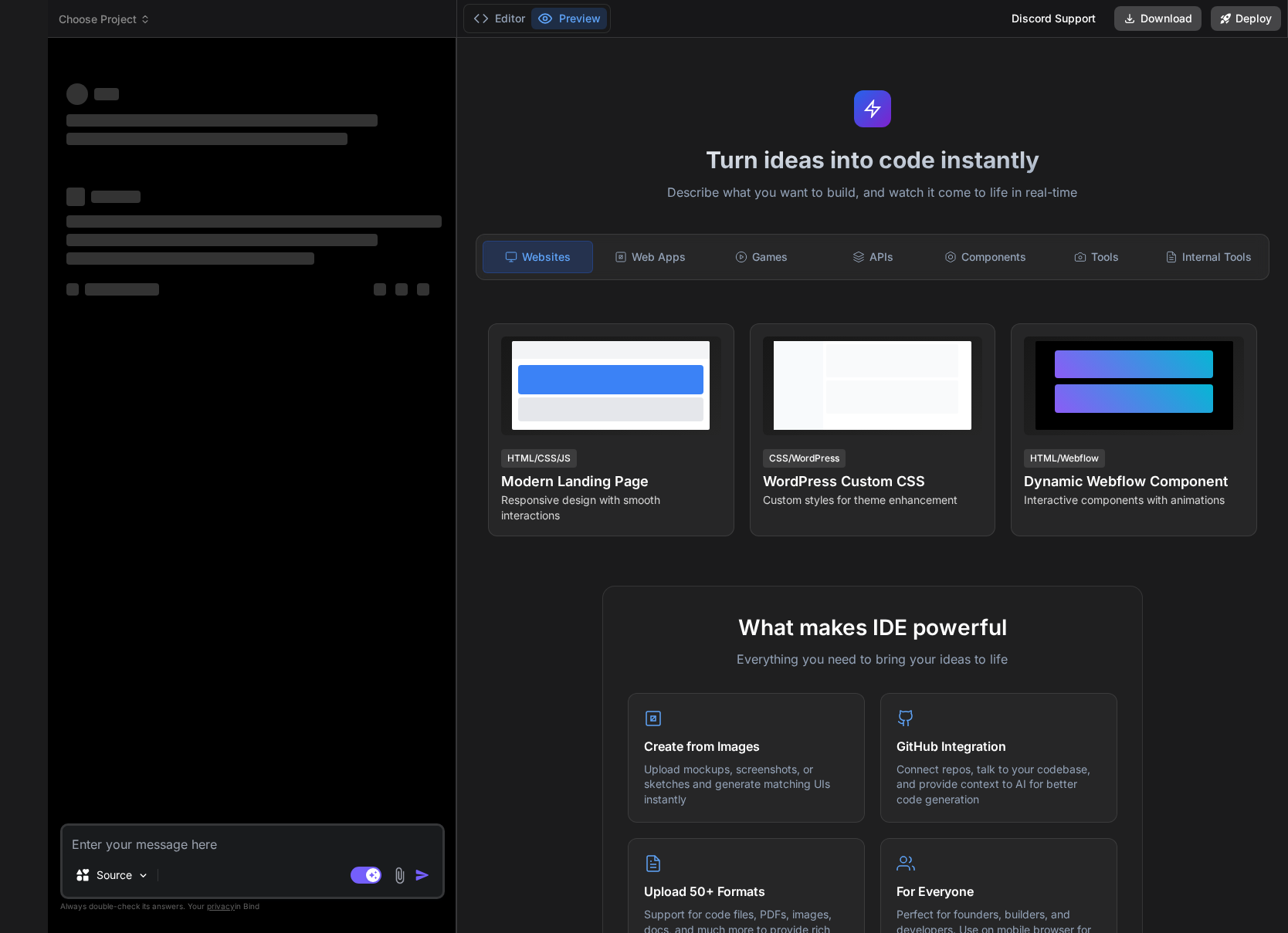  Describe the element at coordinates (539, 458) in the screenshot. I see `div: HTML/CSS/JS` at that location.